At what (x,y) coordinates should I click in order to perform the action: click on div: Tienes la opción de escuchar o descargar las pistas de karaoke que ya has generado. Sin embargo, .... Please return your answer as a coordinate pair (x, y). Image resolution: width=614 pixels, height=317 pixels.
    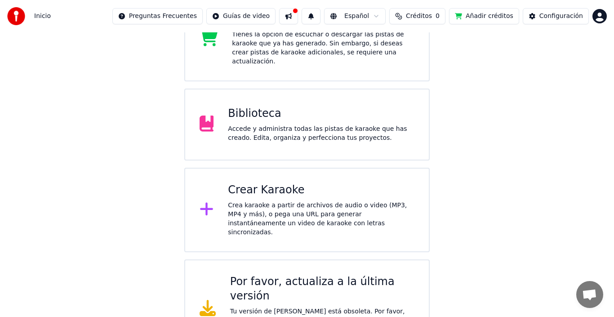
    Looking at the image, I should click on (323, 48).